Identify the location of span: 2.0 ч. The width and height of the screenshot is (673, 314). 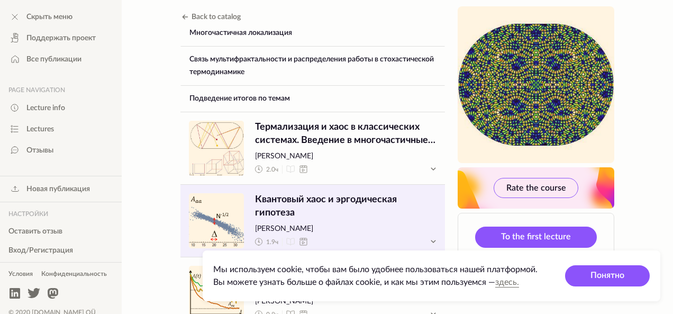
(272, 169).